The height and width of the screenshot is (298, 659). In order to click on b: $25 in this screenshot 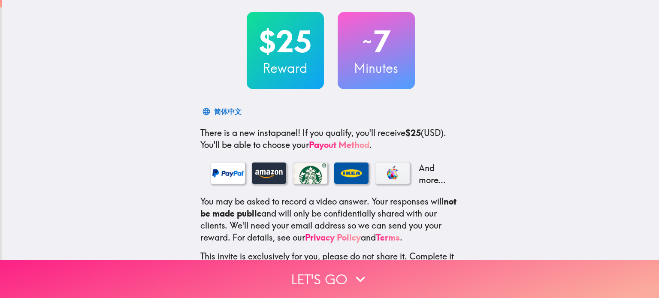, I will do `click(413, 133)`.